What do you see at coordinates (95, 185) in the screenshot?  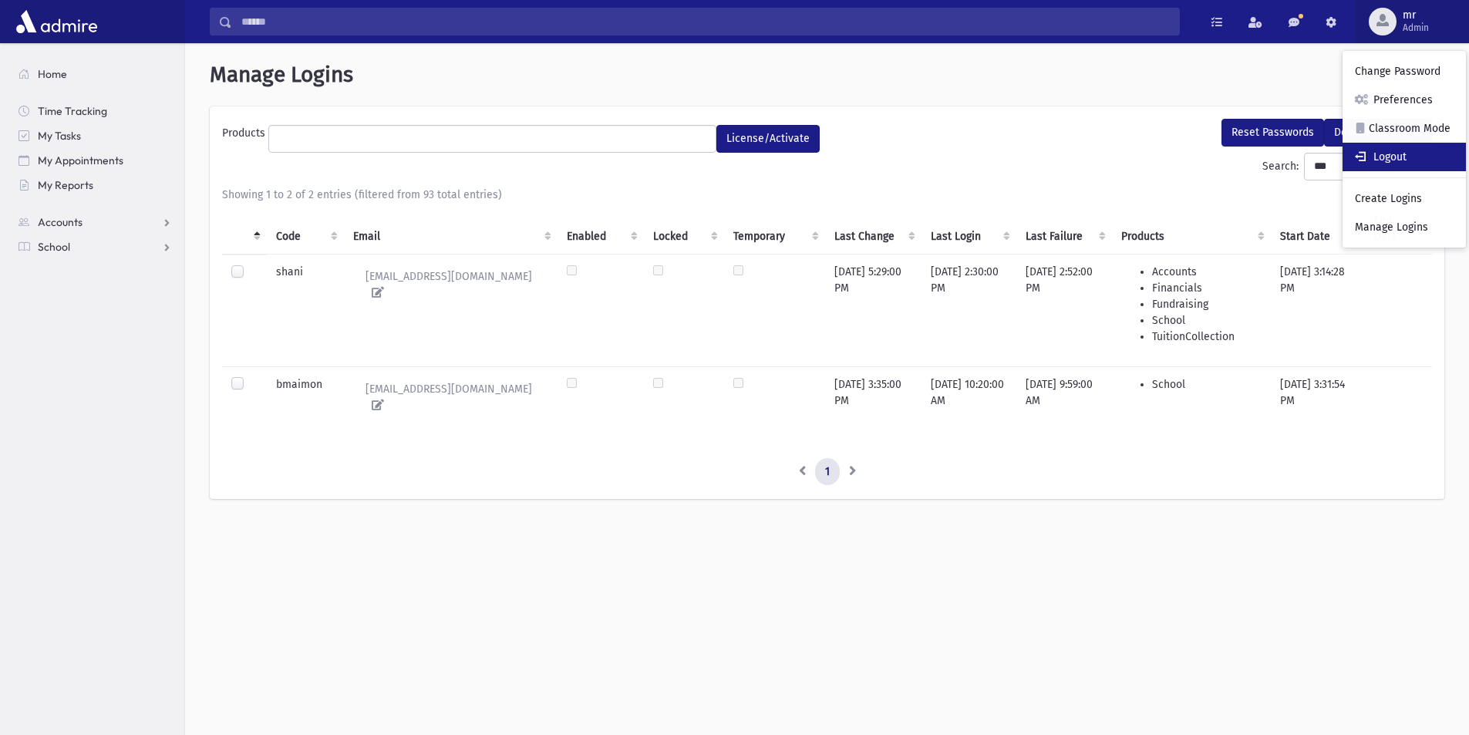 I see `a: My Reports` at bounding box center [95, 185].